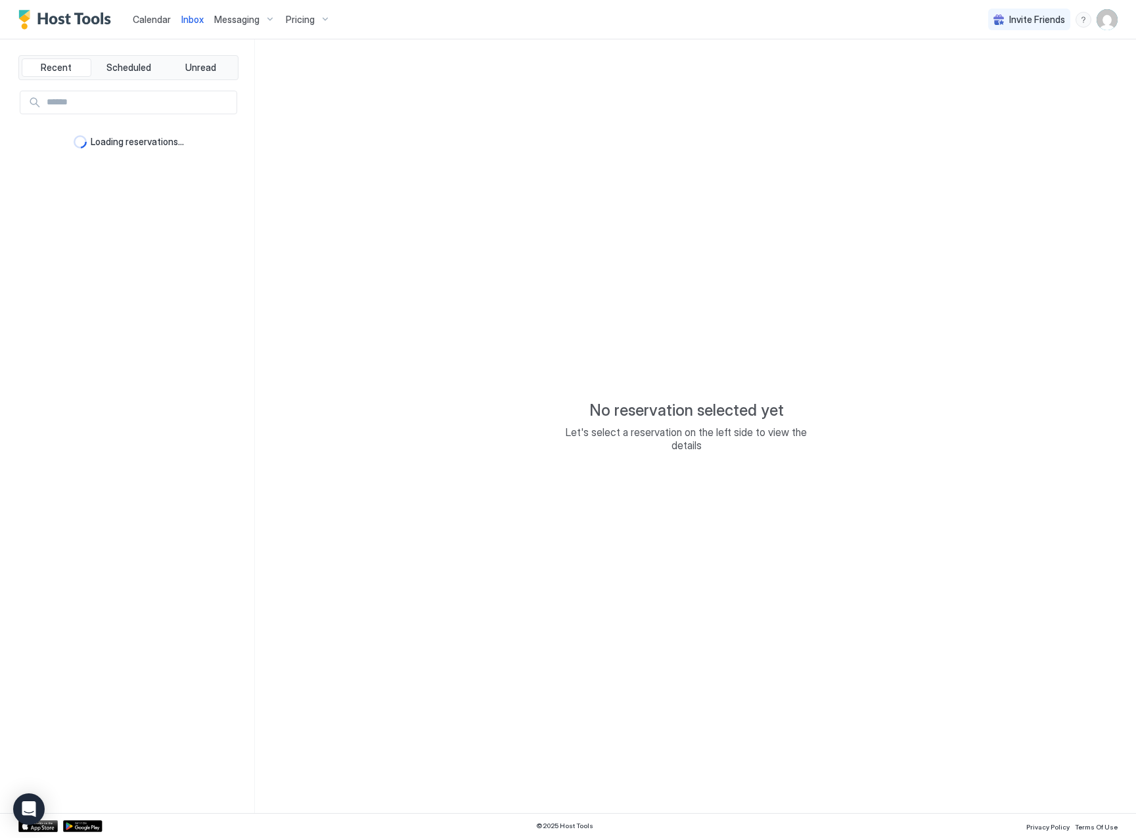 This screenshot has width=1136, height=838. Describe the element at coordinates (1037, 20) in the screenshot. I see `span: Invite Friends` at that location.